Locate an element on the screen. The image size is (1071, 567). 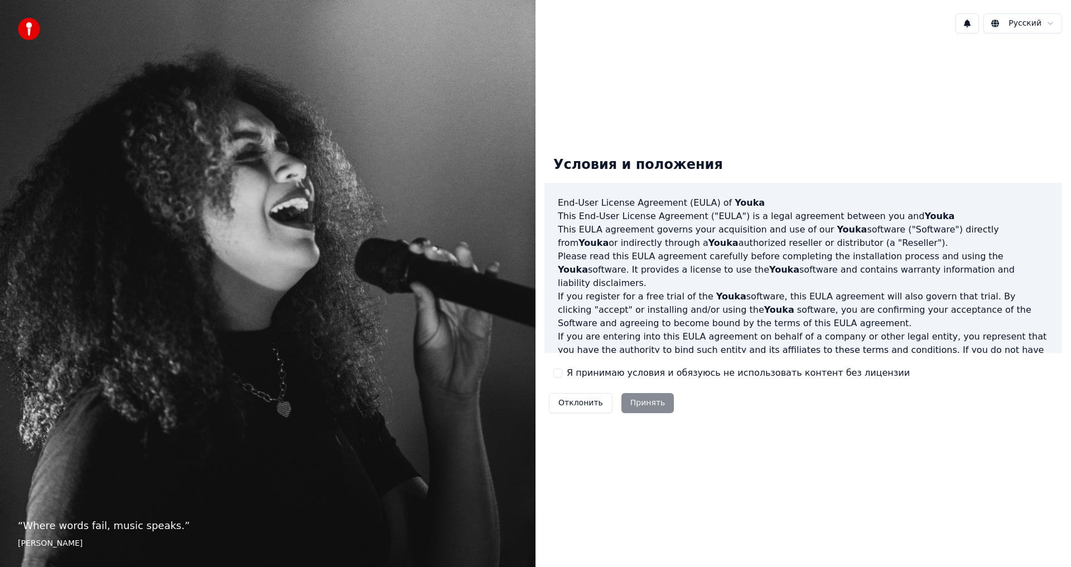
p: “ Where words fail, music speaks. ” is located at coordinates (268, 526).